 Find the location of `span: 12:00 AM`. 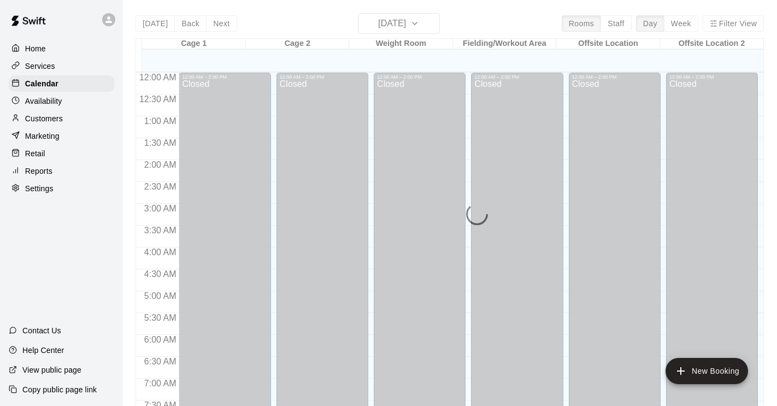

span: 12:00 AM is located at coordinates (158, 77).